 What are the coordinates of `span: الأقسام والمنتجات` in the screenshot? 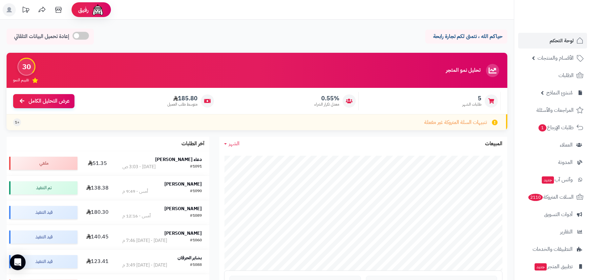 It's located at (556, 58).